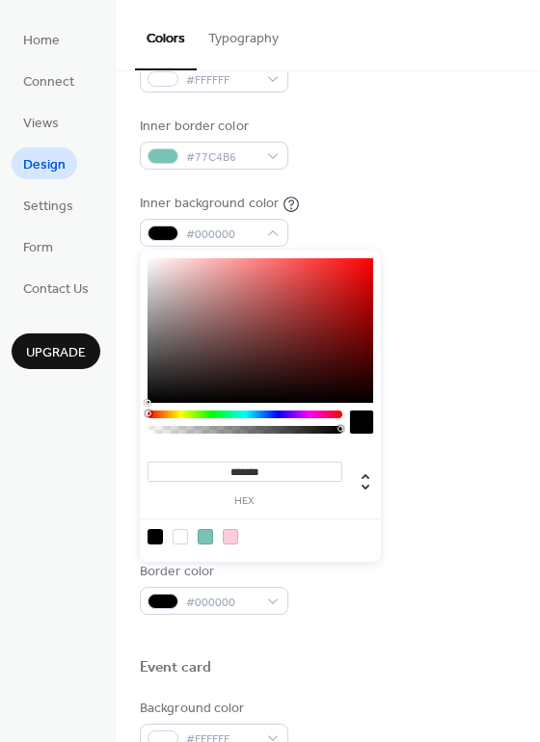  What do you see at coordinates (40, 121) in the screenshot?
I see `a: Views` at bounding box center [40, 121].